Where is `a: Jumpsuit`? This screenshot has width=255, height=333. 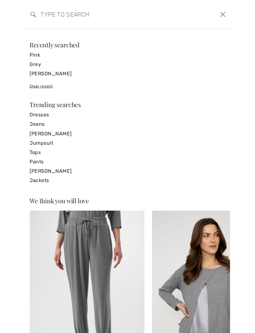
a: Jumpsuit is located at coordinates (128, 143).